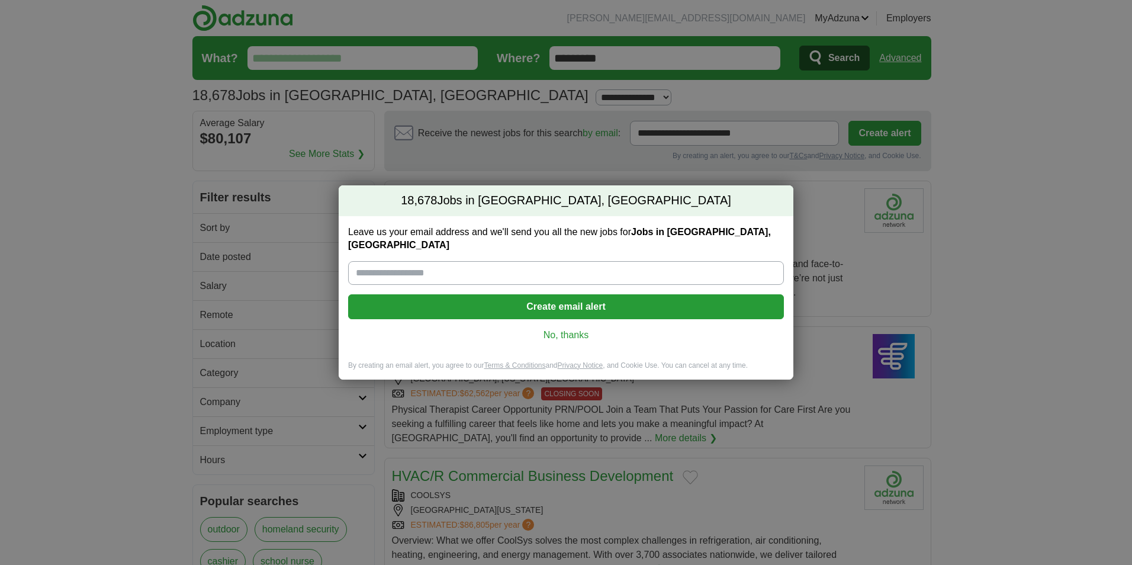  What do you see at coordinates (419, 201) in the screenshot?
I see `span: 18,678` at bounding box center [419, 201].